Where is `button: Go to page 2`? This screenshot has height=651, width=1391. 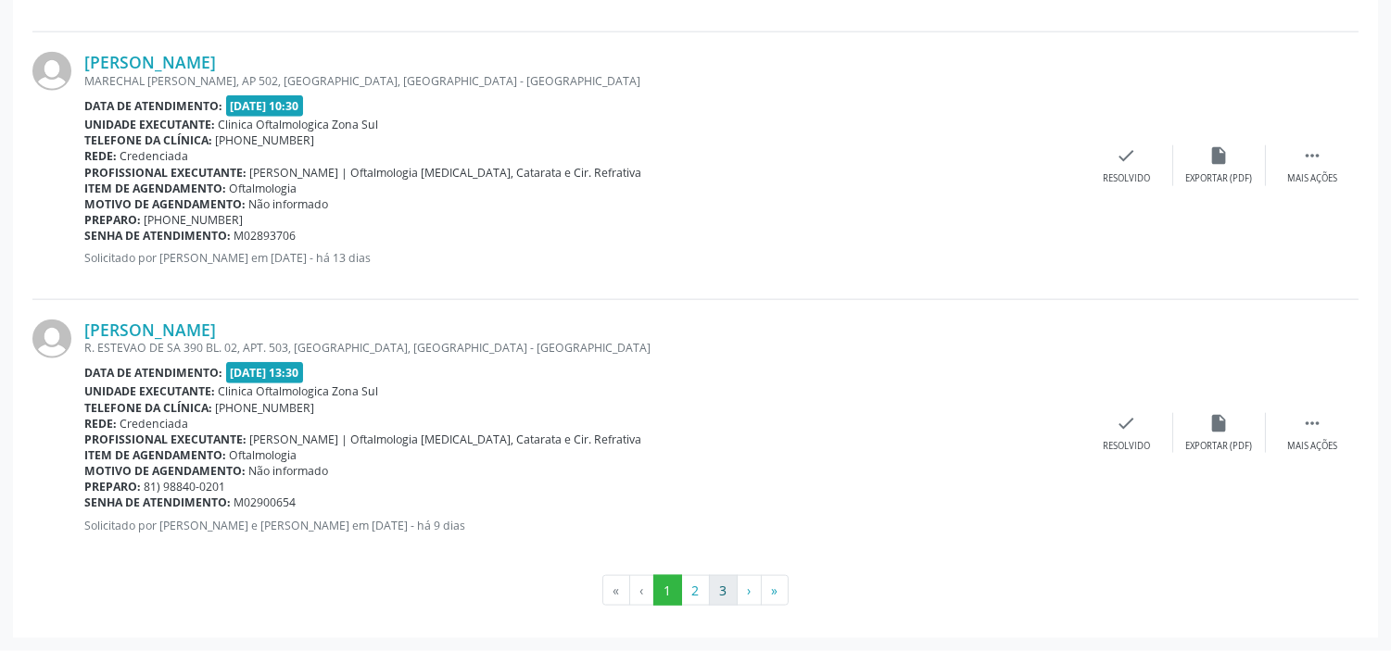 button: Go to page 2 is located at coordinates (695, 591).